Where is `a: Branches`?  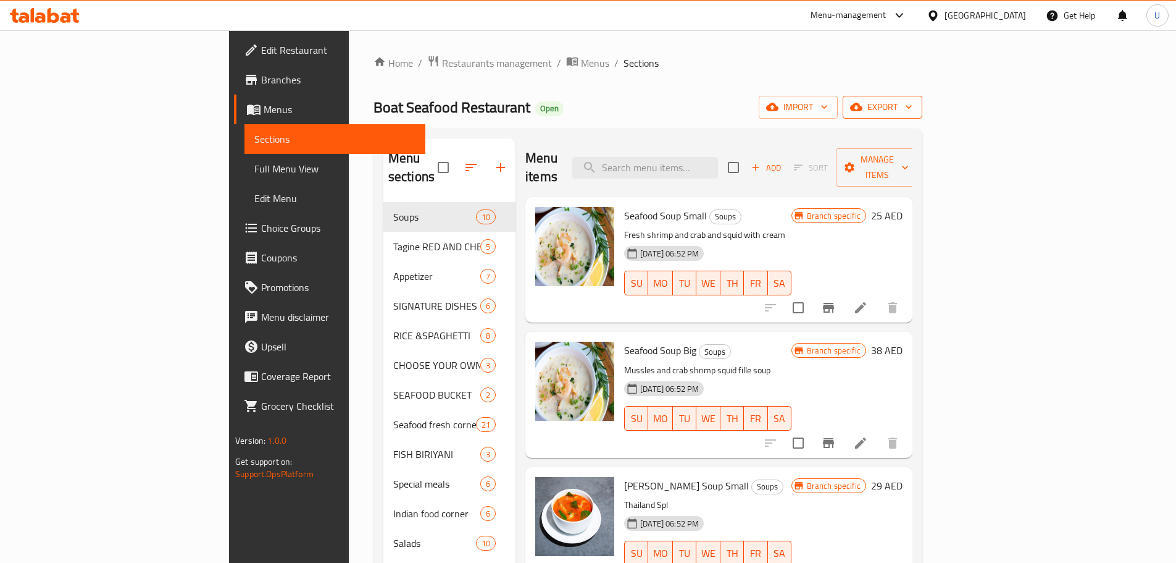
a: Branches is located at coordinates (330, 80).